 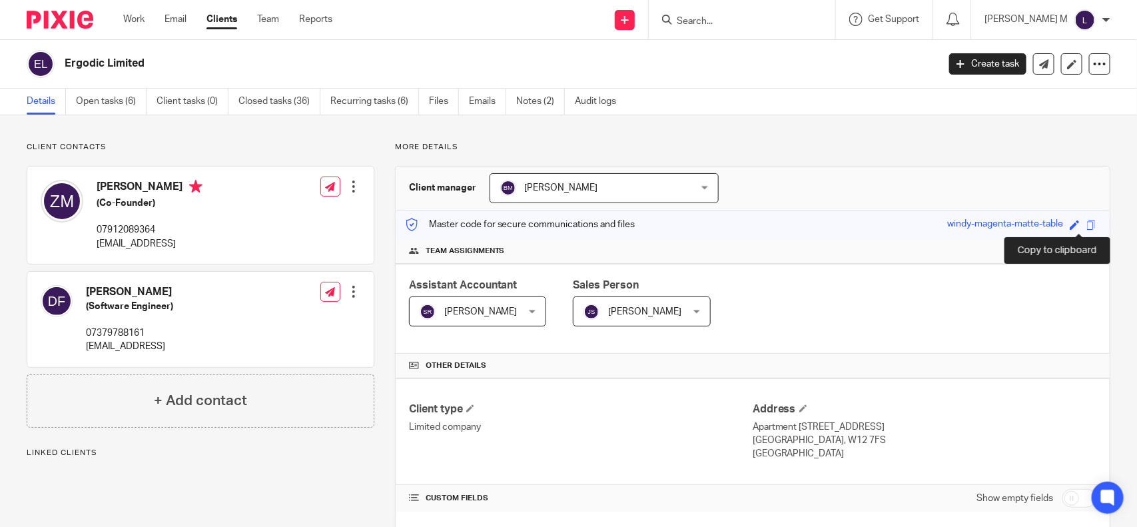 What do you see at coordinates (374, 101) in the screenshot?
I see `a: Recurring tasks (6)` at bounding box center [374, 101].